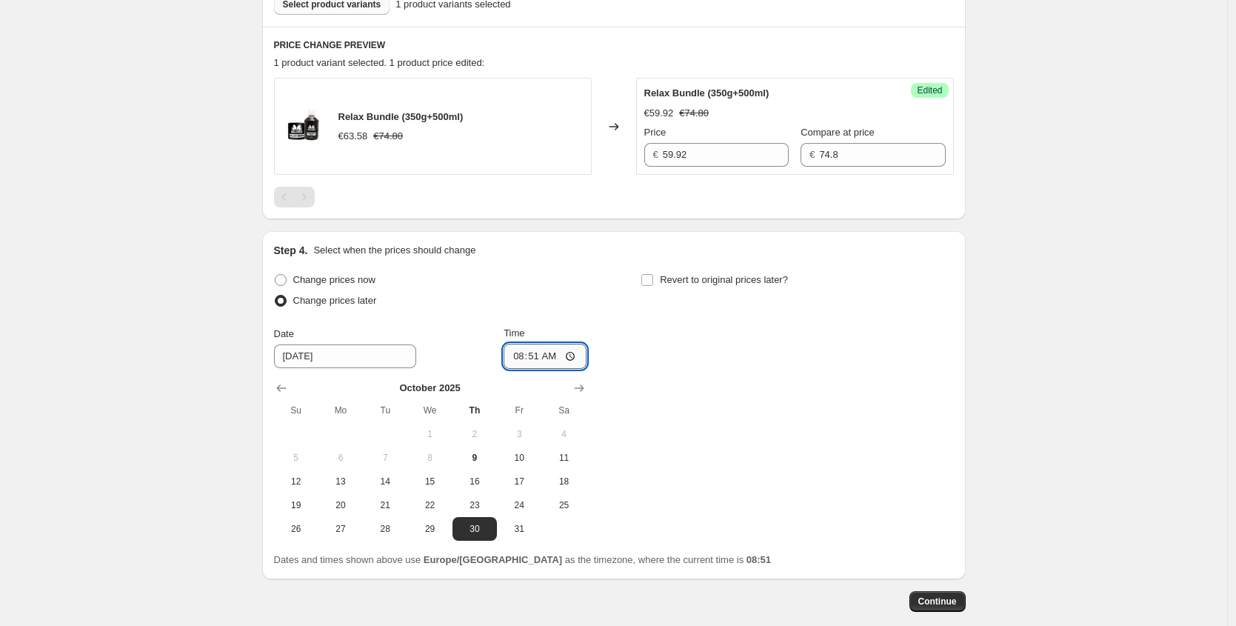 This screenshot has height=626, width=1236. Describe the element at coordinates (385, 529) in the screenshot. I see `span: 28` at that location.